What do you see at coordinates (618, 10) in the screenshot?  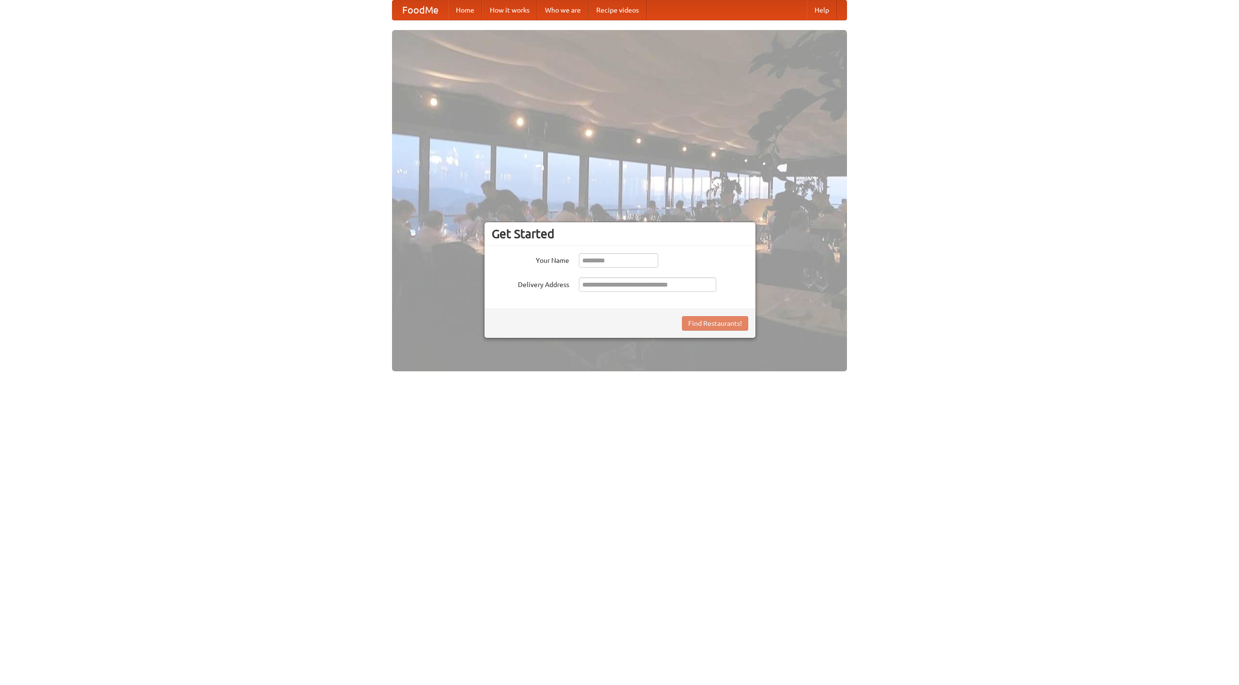 I see `a: Recipe videos` at bounding box center [618, 10].